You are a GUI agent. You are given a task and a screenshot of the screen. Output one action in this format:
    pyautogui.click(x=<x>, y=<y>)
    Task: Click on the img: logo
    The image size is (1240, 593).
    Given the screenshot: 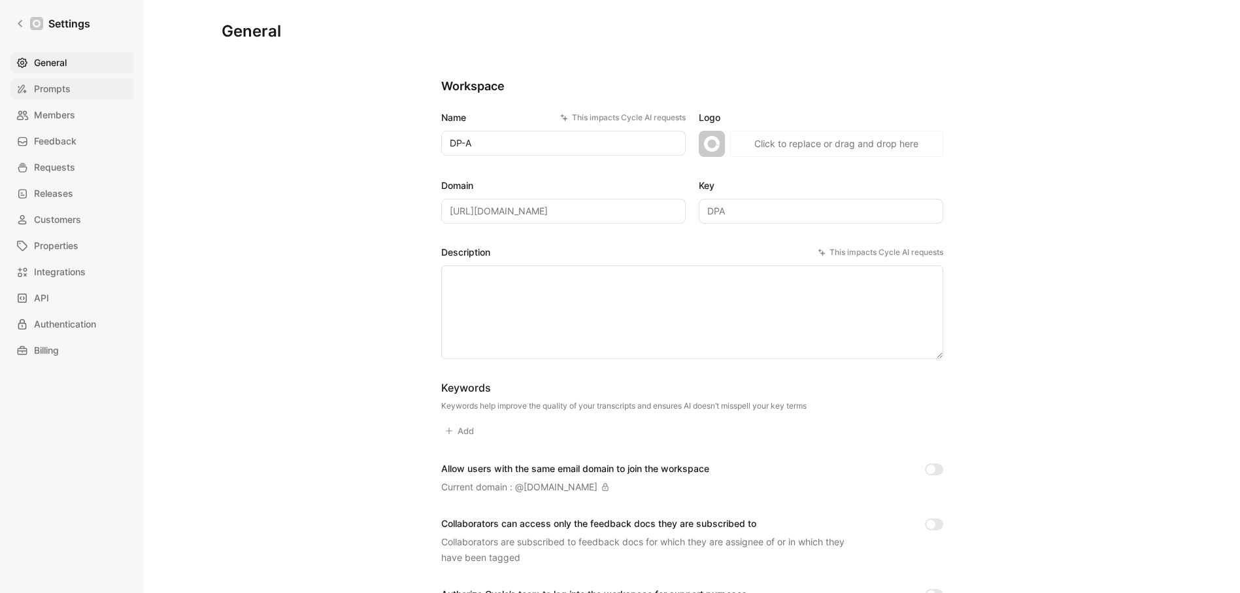 What is the action you would take?
    pyautogui.click(x=712, y=144)
    